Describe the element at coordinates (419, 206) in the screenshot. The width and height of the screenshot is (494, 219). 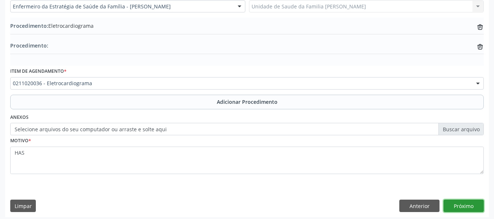
I see `button: Anterior` at that location.